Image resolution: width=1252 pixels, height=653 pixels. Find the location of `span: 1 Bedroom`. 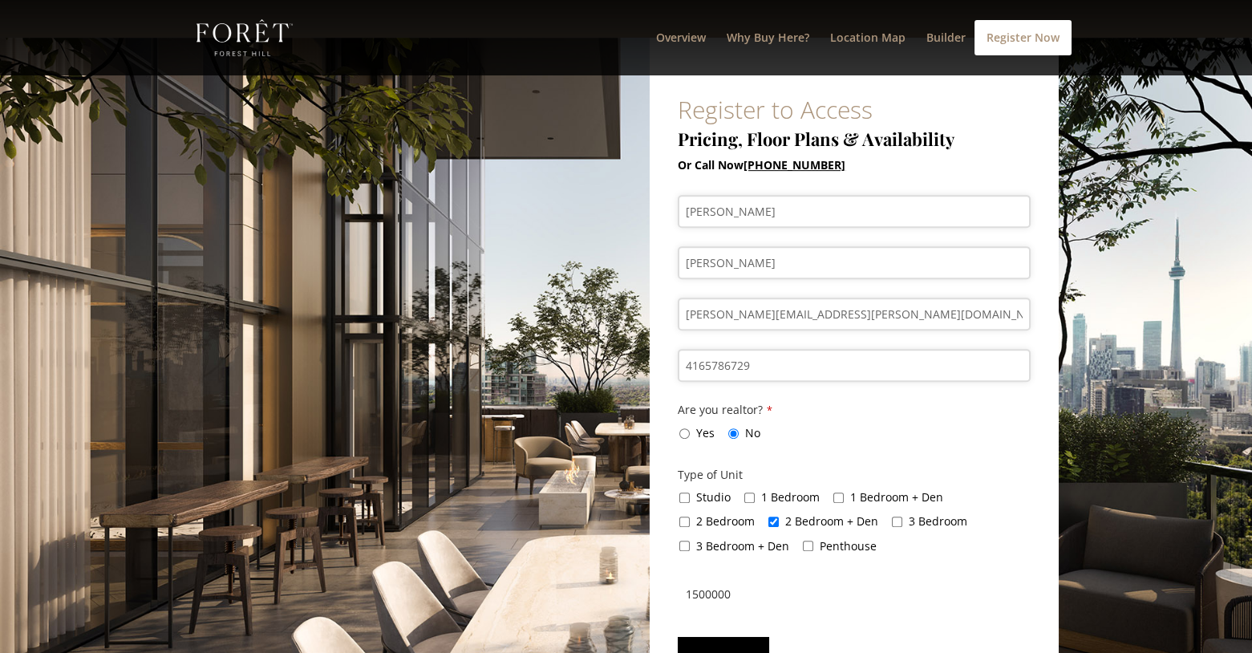

span: 1 Bedroom is located at coordinates (790, 497).